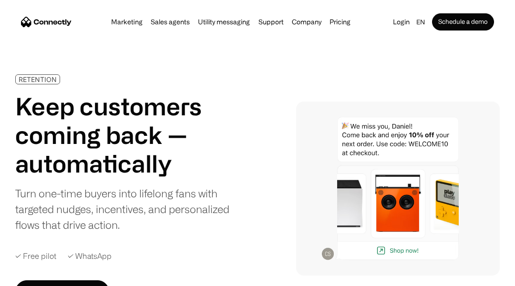 Image resolution: width=515 pixels, height=286 pixels. Describe the element at coordinates (36, 256) in the screenshot. I see `div: ✓ Free pilot` at that location.